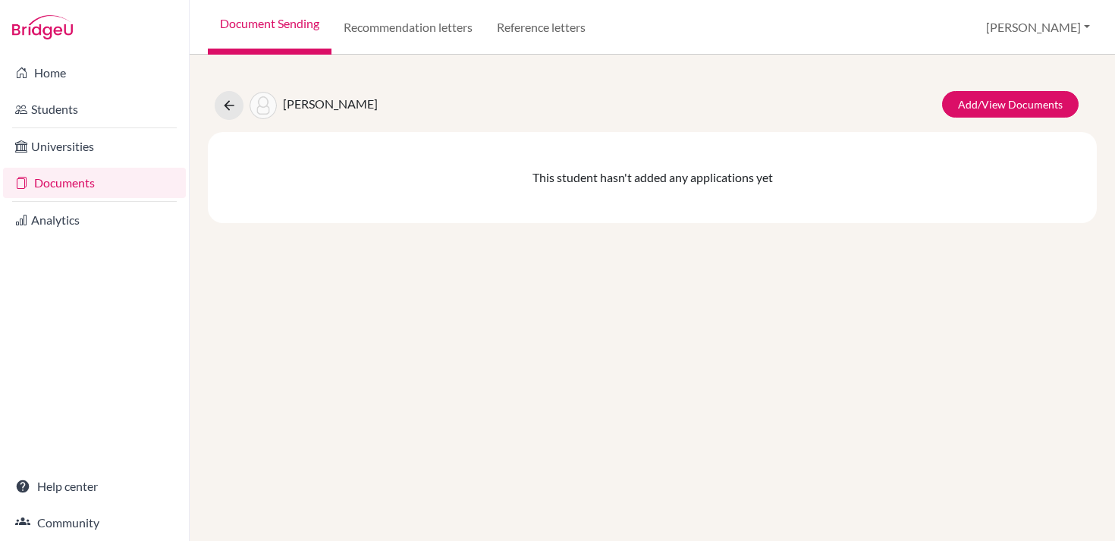  I want to click on a: Students, so click(94, 109).